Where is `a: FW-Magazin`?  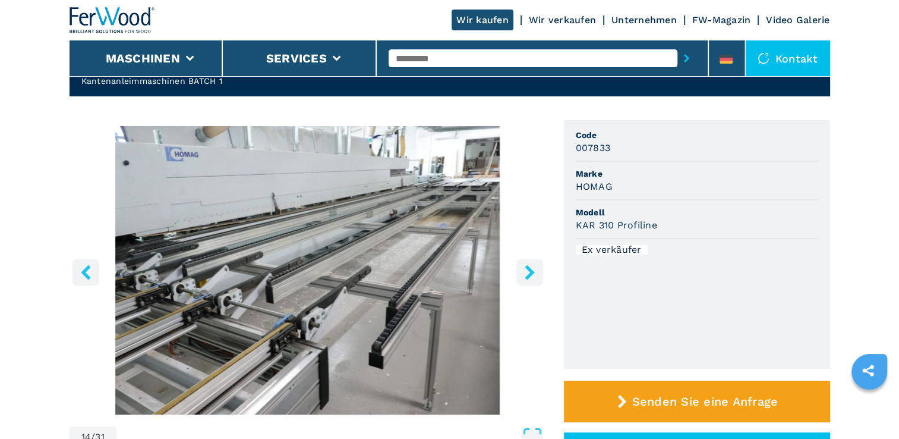 a: FW-Magazin is located at coordinates (722, 20).